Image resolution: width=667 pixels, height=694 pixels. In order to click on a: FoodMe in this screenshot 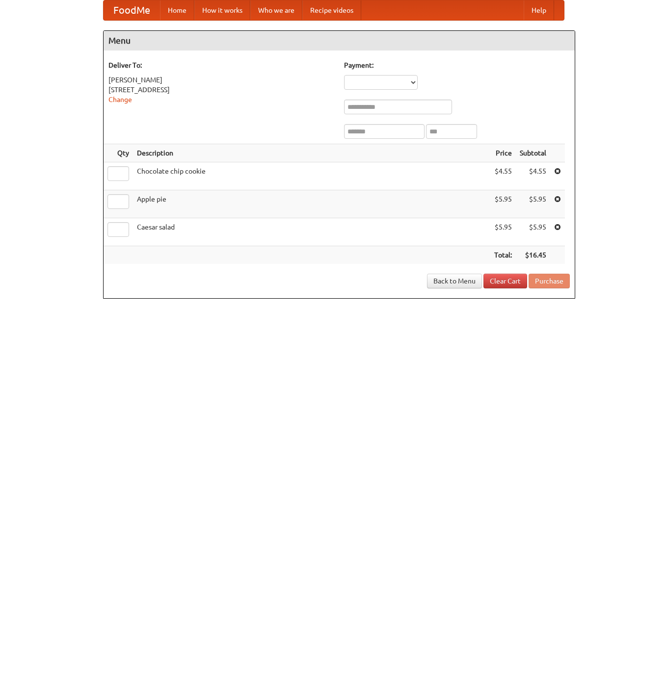, I will do `click(132, 10)`.